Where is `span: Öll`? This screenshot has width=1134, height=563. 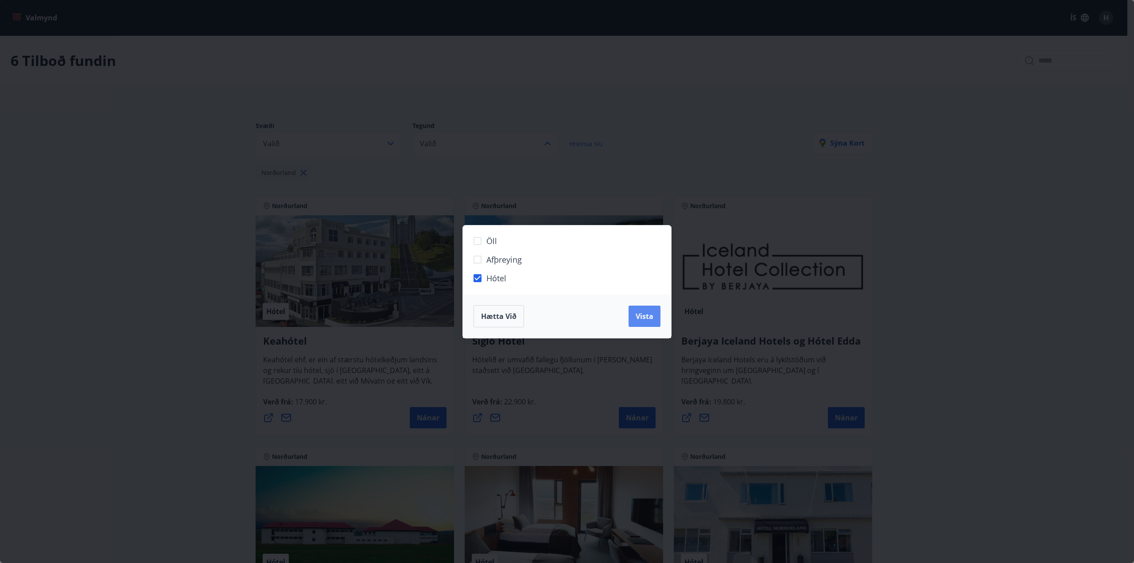
span: Öll is located at coordinates (492, 241).